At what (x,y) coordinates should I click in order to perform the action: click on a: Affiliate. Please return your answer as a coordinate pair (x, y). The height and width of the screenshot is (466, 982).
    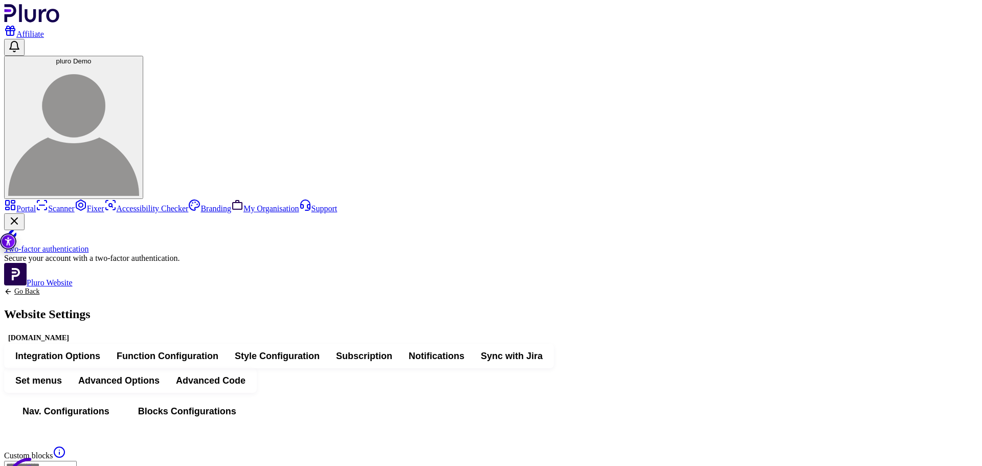
    Looking at the image, I should click on (24, 34).